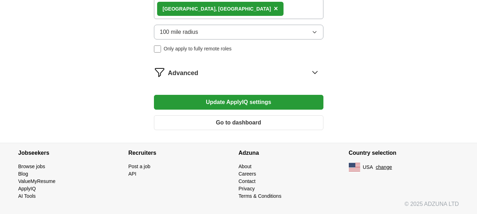  Describe the element at coordinates (239, 123) in the screenshot. I see `button: Go to dashboard` at that location.